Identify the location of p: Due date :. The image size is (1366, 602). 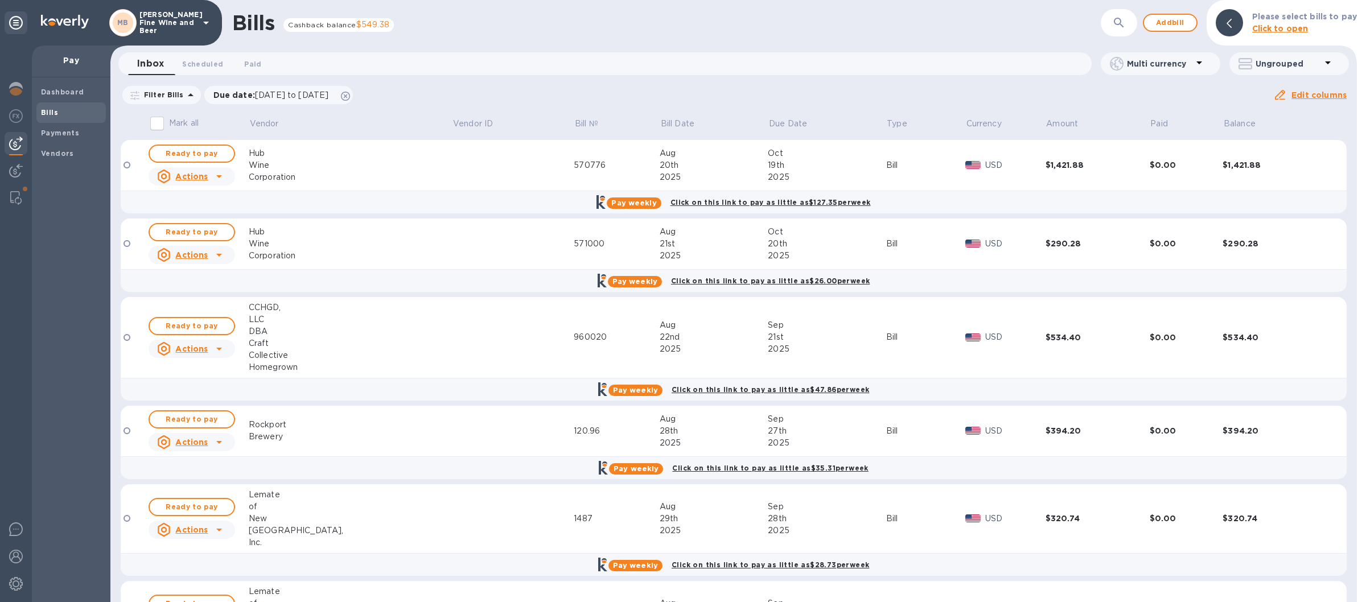
(274, 95).